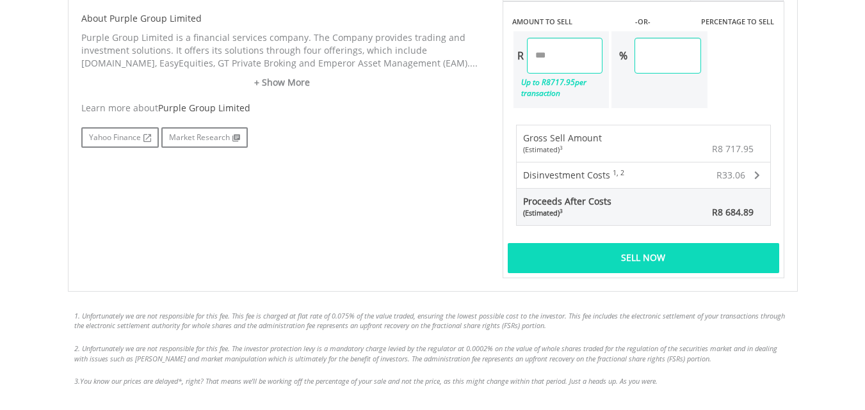 Image resolution: width=865 pixels, height=410 pixels. I want to click on label: PERCENTAGE TO SELL, so click(737, 22).